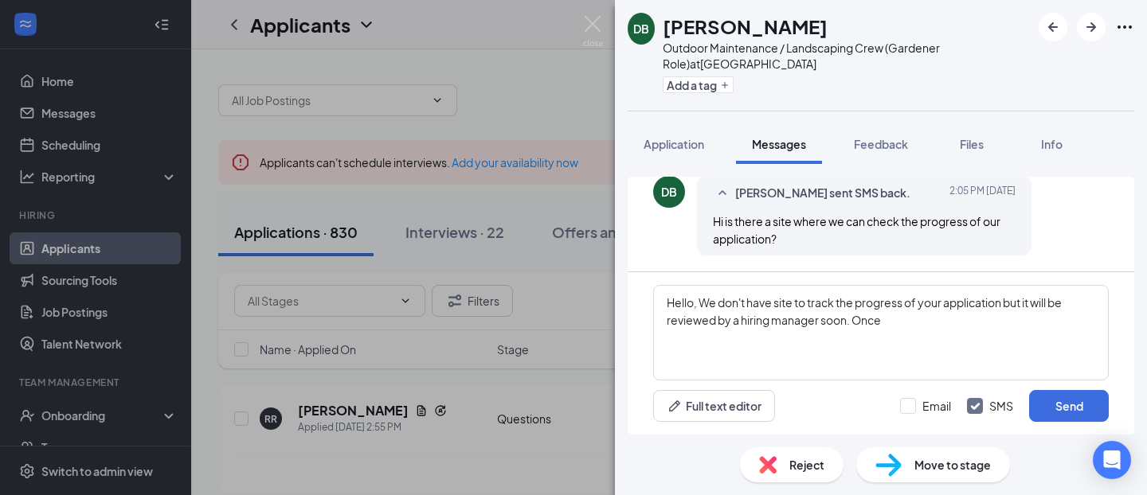  I want to click on button: PlusAdd a tag, so click(698, 84).